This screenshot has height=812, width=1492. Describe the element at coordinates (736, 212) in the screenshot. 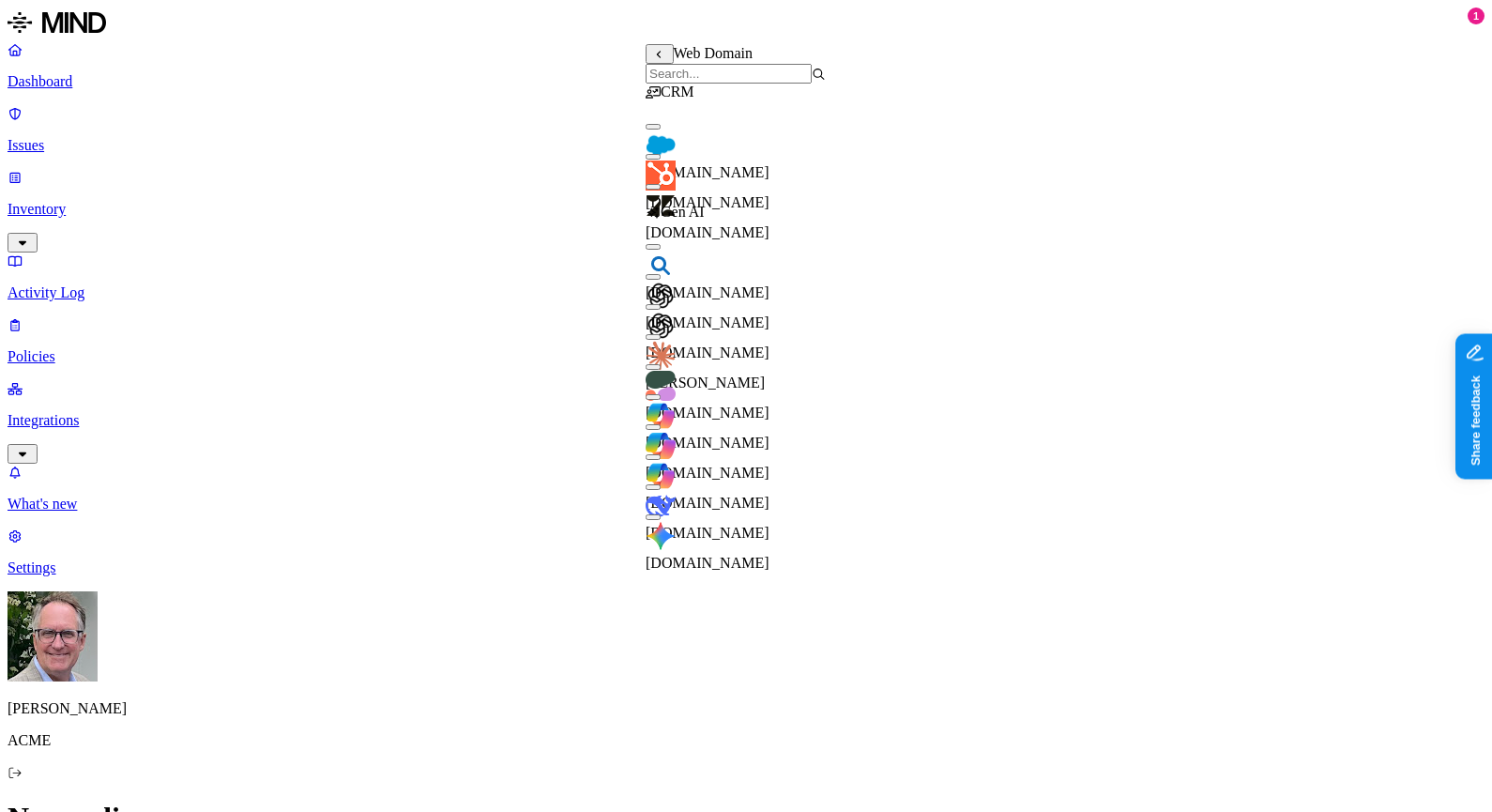

I see `div: Gen AI` at that location.